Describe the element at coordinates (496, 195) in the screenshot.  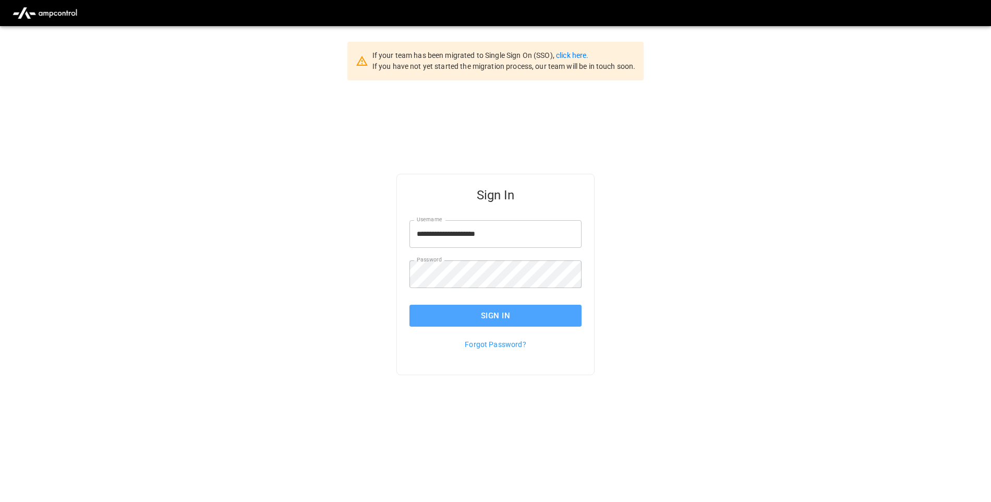
I see `h5: Sign In` at that location.